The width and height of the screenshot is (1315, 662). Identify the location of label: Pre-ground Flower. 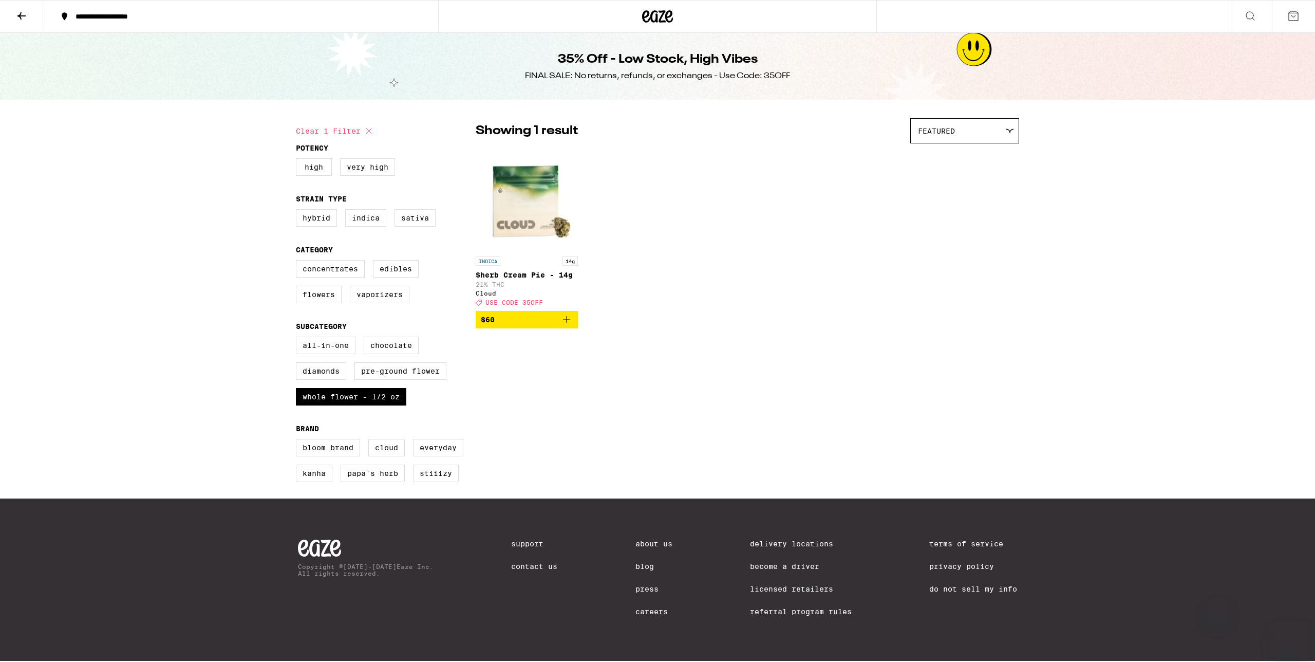
(400, 371).